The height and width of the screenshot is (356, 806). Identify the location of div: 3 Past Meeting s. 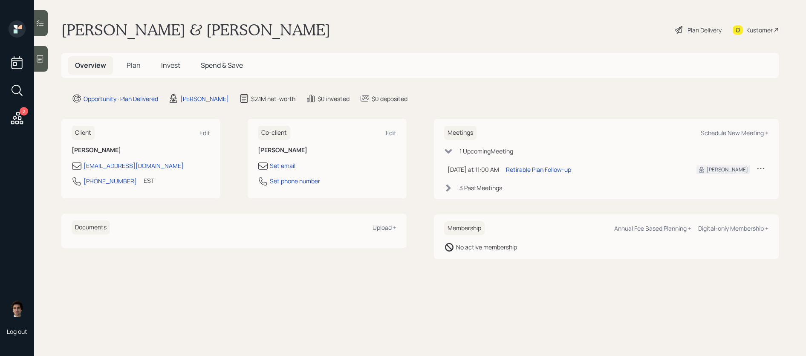
(481, 188).